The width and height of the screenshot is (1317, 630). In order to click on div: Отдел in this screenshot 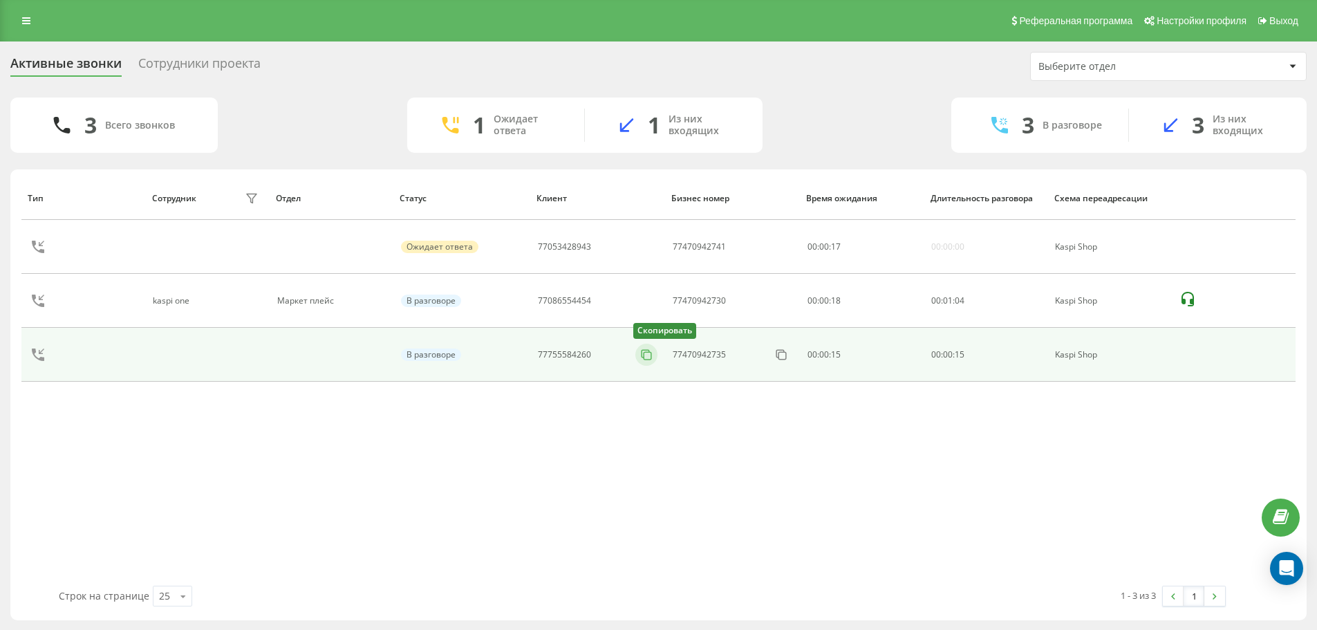, I will do `click(331, 198)`.